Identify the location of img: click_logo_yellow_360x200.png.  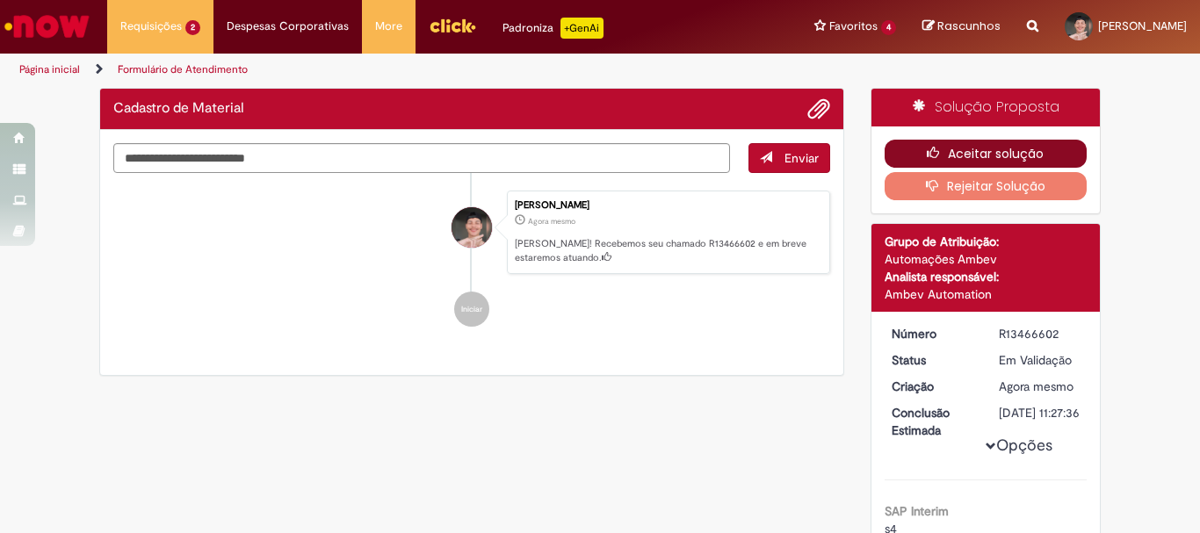
(453, 25).